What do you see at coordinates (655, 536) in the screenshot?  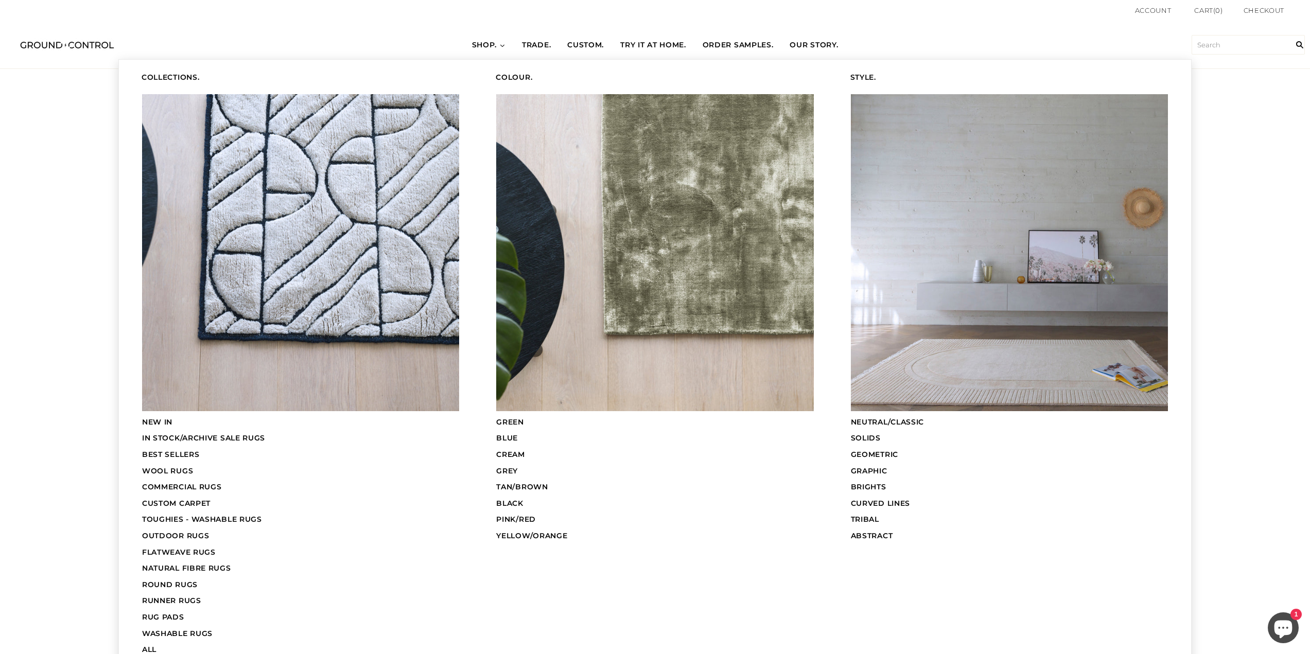 I see `a: YELLOW/ORANGE` at bounding box center [655, 536].